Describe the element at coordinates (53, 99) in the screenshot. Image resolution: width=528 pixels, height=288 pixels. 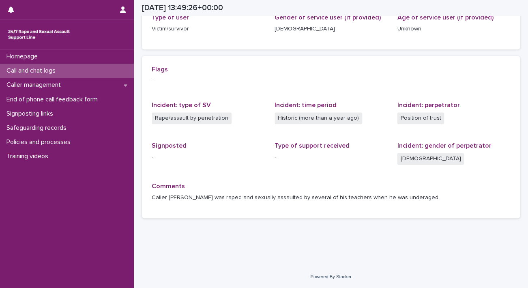
I see `p: End of phone call feedback form` at that location.